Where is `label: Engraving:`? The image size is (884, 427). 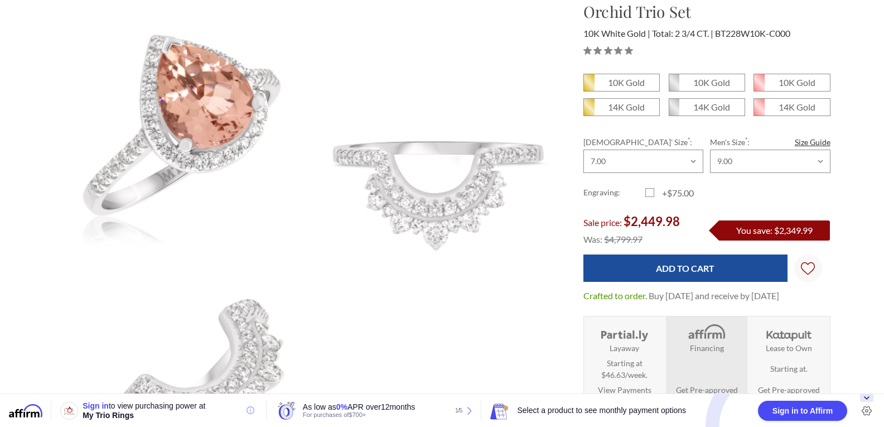 label: Engraving: is located at coordinates (614, 193).